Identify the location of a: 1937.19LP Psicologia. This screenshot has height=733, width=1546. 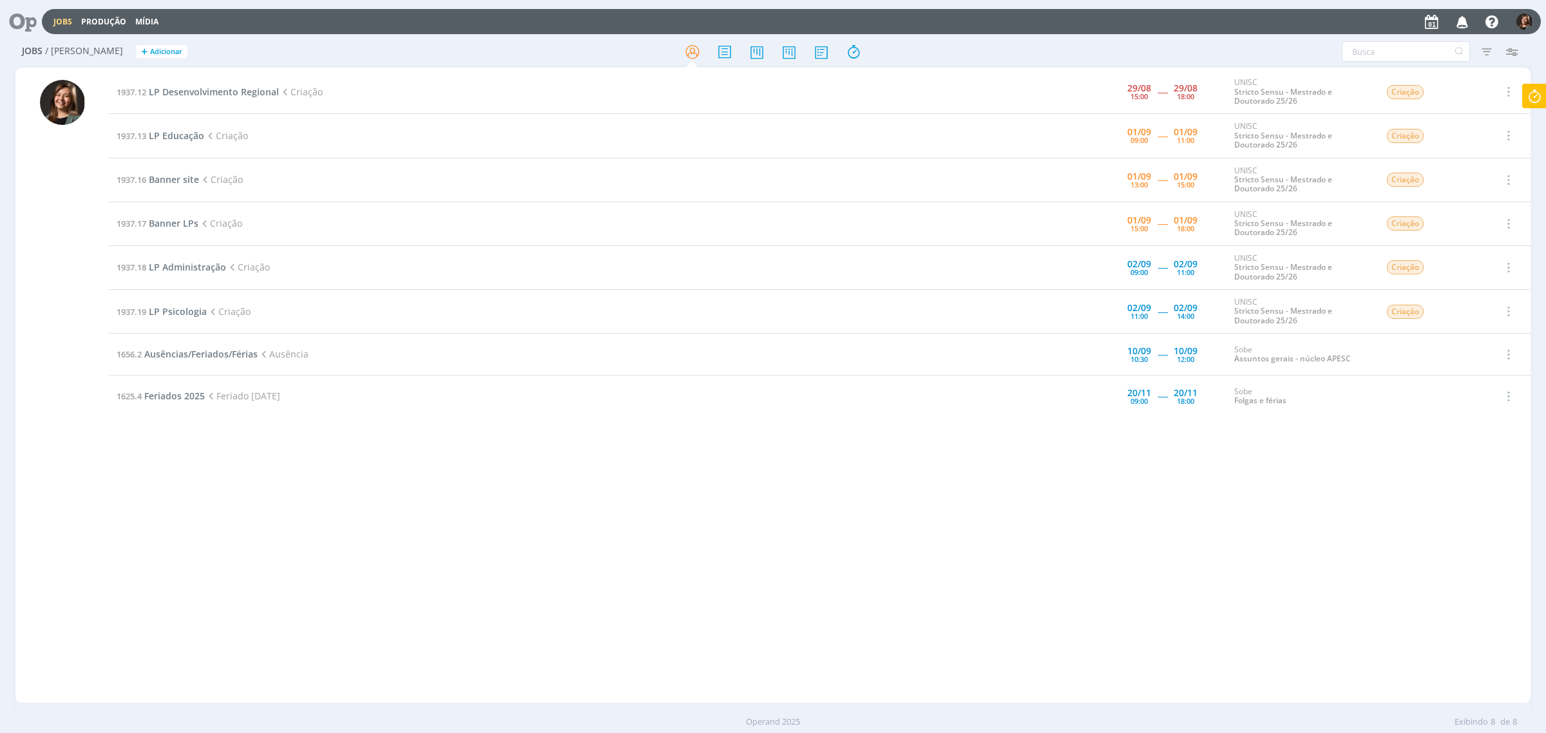
(162, 311).